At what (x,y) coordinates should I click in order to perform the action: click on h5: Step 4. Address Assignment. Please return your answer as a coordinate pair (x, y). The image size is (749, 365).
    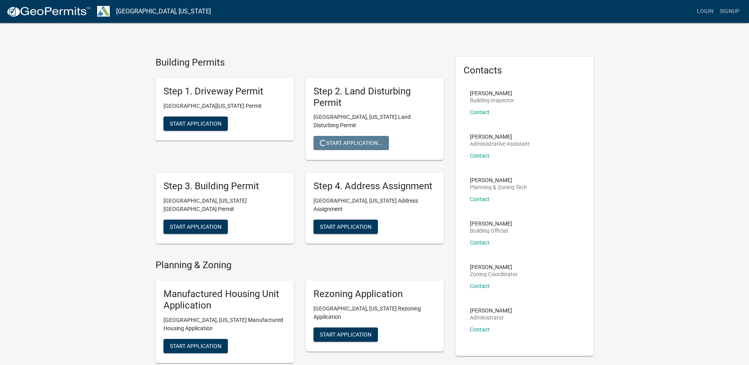
    Looking at the image, I should click on (375, 186).